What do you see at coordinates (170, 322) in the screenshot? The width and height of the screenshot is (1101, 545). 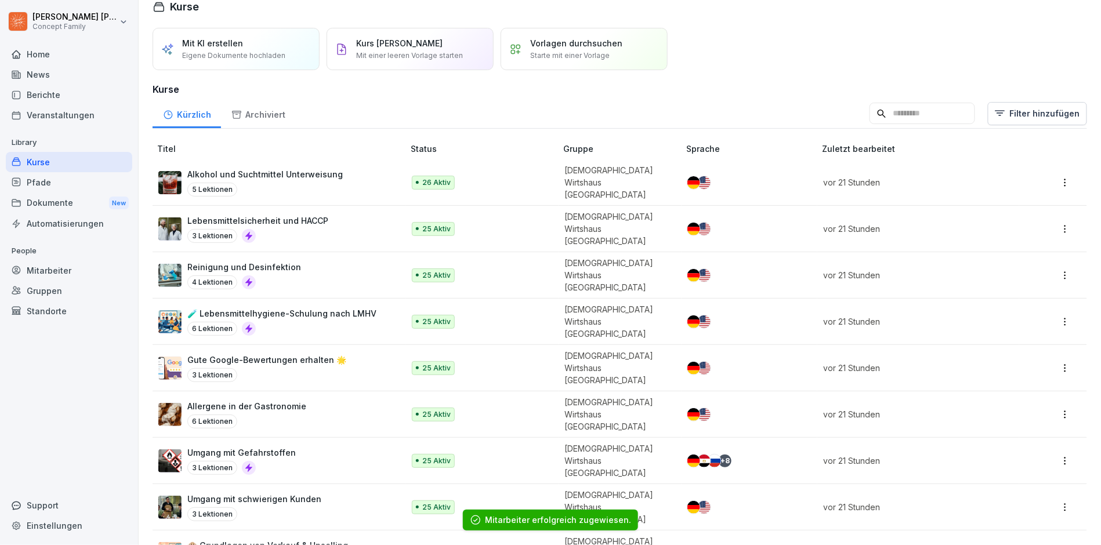 I see `img: h7jpezukfv8pwd1f3ia36uzh.png` at bounding box center [170, 322].